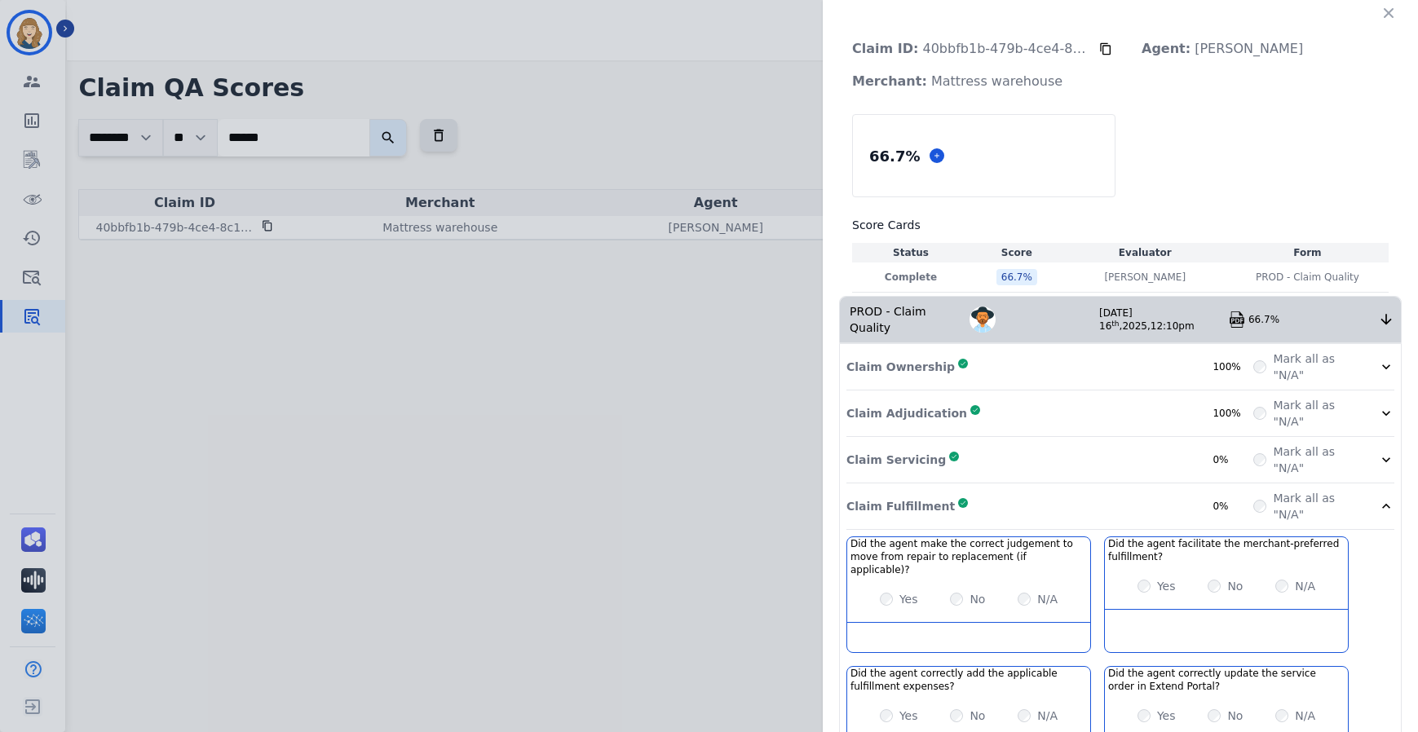 This screenshot has height=732, width=1418. What do you see at coordinates (890, 81) in the screenshot?
I see `strong: Merchant:` at bounding box center [890, 81].